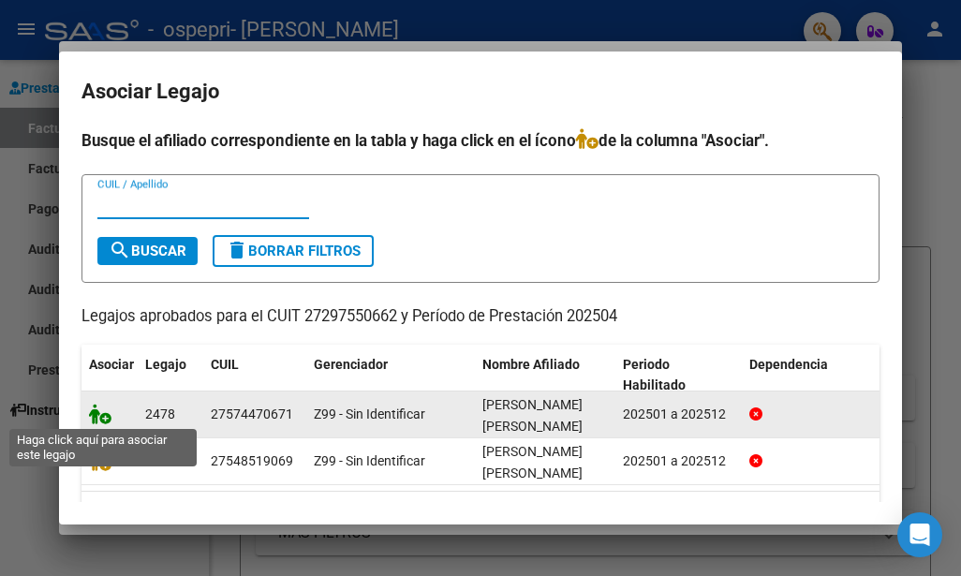  I want to click on datatable-header-cell: CUIL, so click(255, 376).